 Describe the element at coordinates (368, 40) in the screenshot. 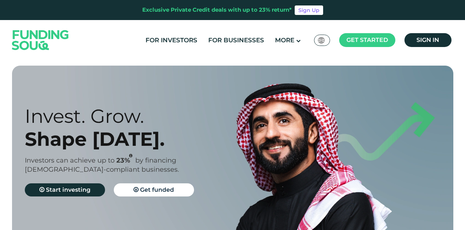

I see `span: Get started` at that location.